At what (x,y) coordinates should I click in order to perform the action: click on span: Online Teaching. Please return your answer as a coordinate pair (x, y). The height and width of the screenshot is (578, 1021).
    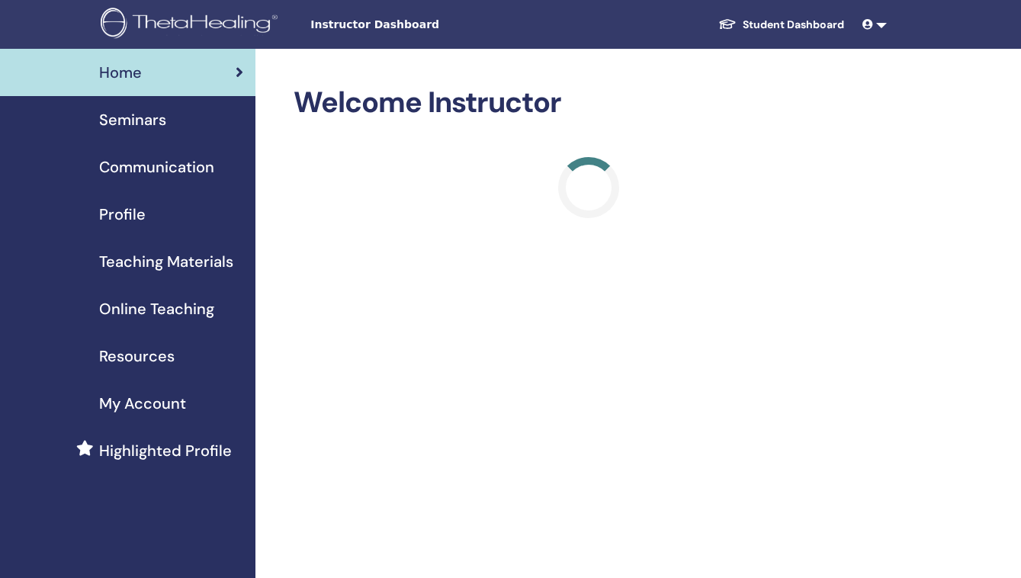
    Looking at the image, I should click on (156, 309).